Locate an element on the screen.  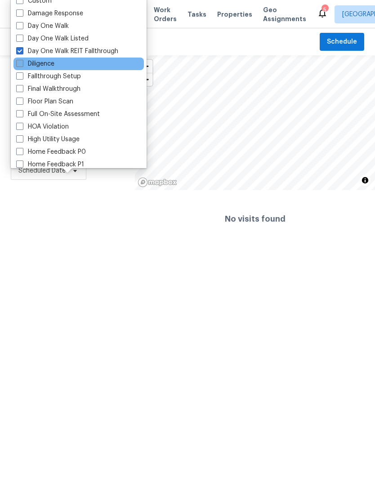
span: Properties is located at coordinates (235, 14).